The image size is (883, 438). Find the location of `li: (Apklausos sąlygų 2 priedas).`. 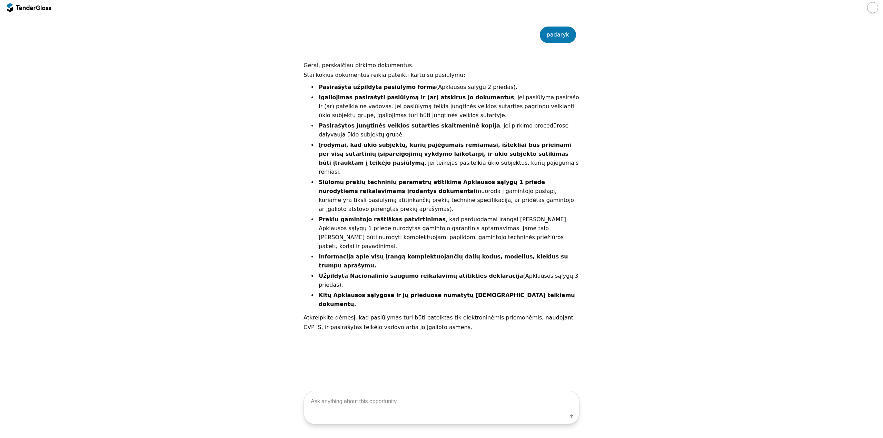

li: (Apklausos sąlygų 2 priedas). is located at coordinates (448, 87).